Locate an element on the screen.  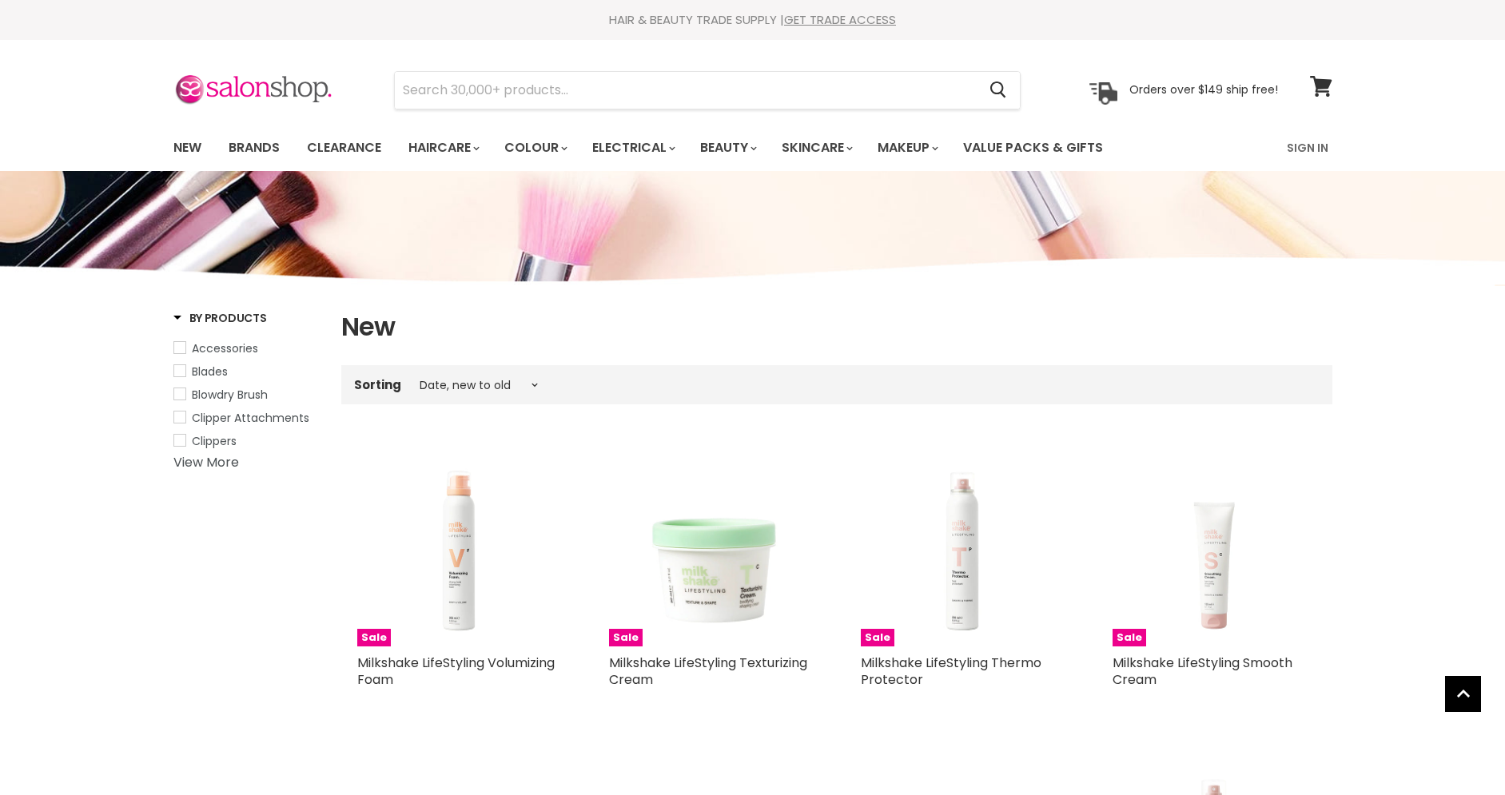
img: Milkshake LifeStyling Thermo Protector is located at coordinates (962, 544).